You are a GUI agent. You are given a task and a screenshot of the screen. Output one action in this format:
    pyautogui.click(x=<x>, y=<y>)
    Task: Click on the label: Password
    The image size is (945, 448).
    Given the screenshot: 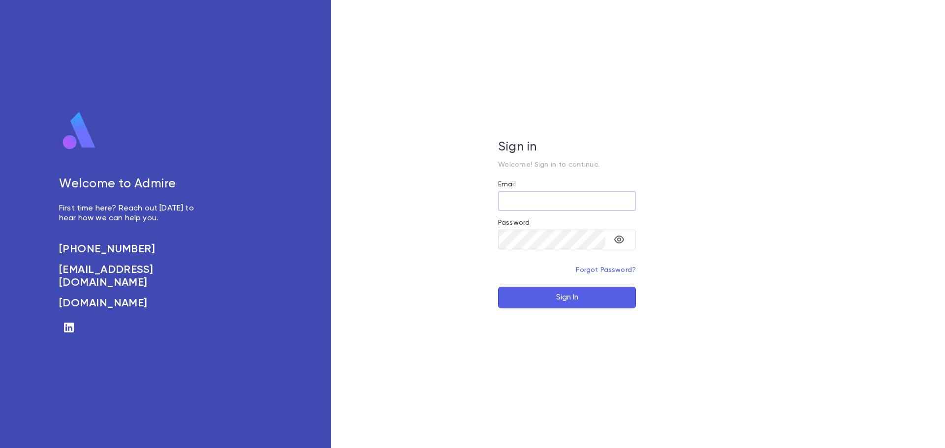 What is the action you would take?
    pyautogui.click(x=514, y=223)
    